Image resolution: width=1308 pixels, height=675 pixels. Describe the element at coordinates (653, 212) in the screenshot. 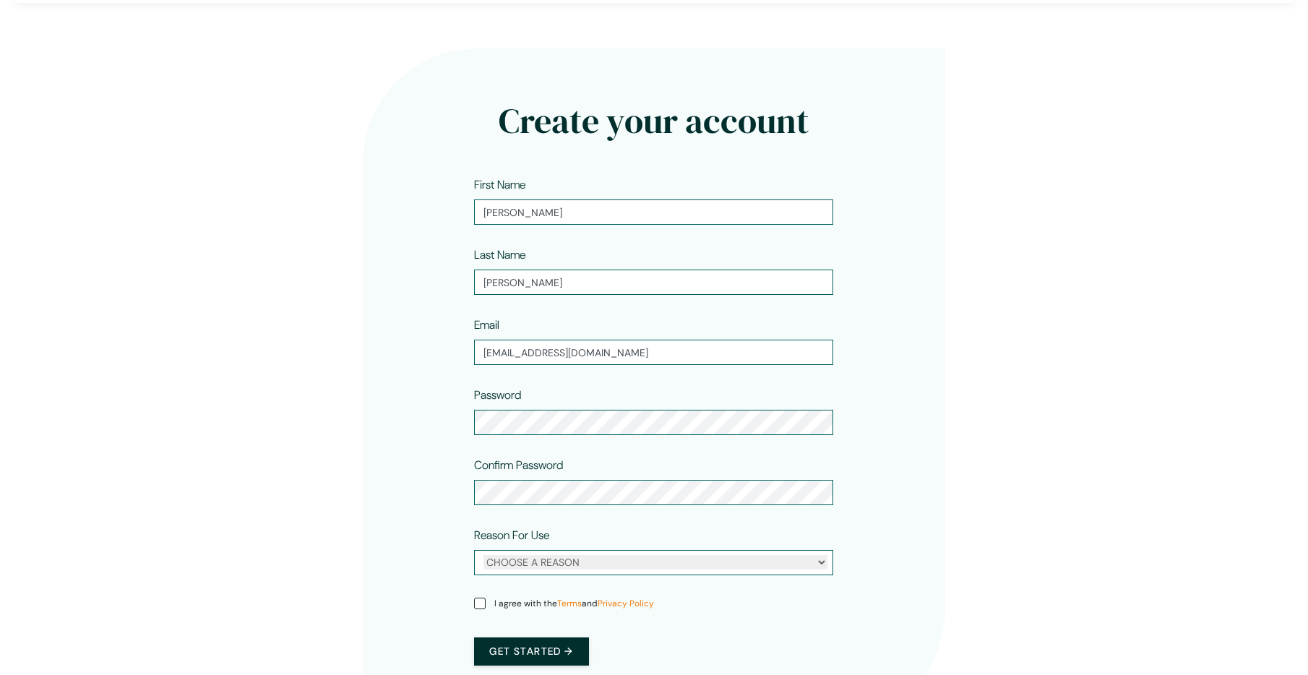

I see `input: First name` at that location.